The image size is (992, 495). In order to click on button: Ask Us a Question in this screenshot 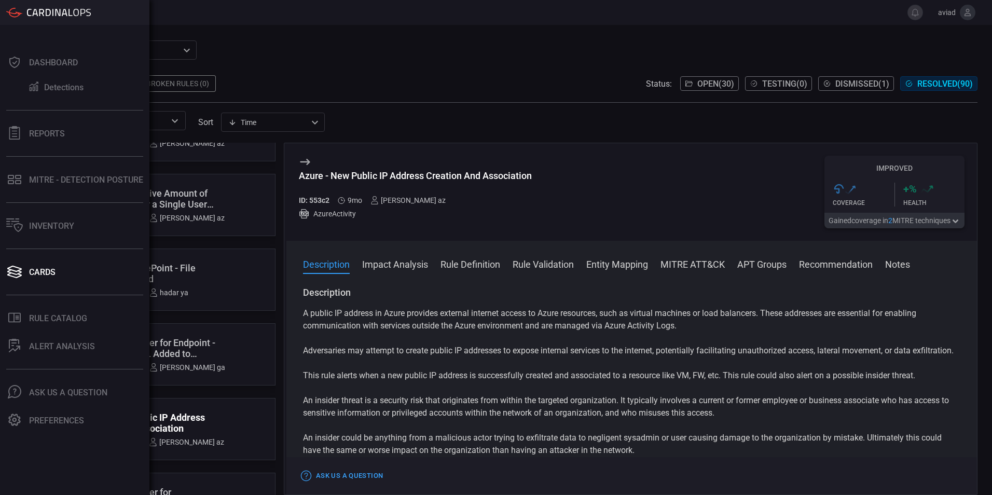, I will do `click(342, 476)`.